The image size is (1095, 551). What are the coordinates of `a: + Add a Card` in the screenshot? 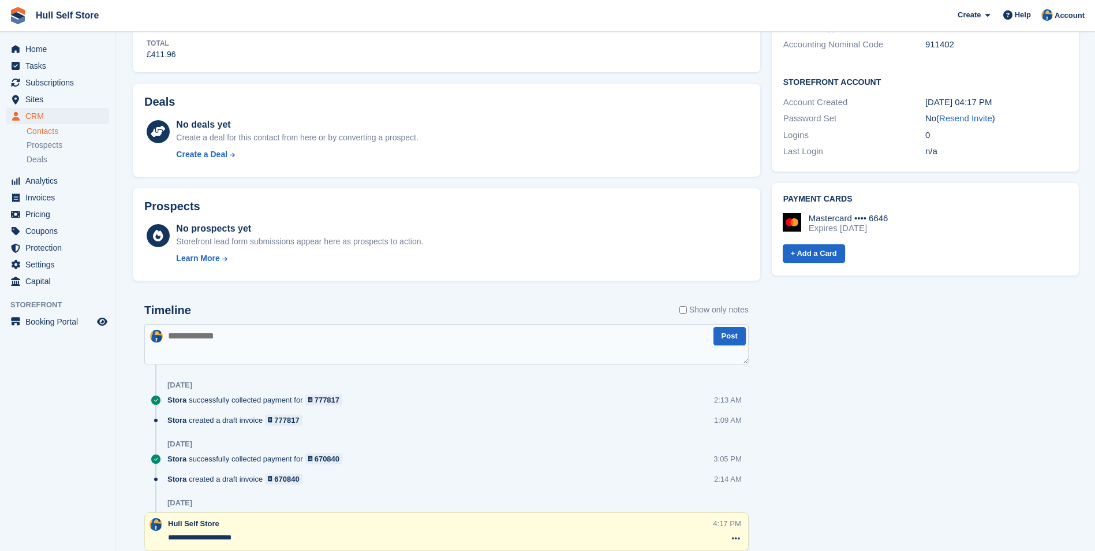 It's located at (814, 253).